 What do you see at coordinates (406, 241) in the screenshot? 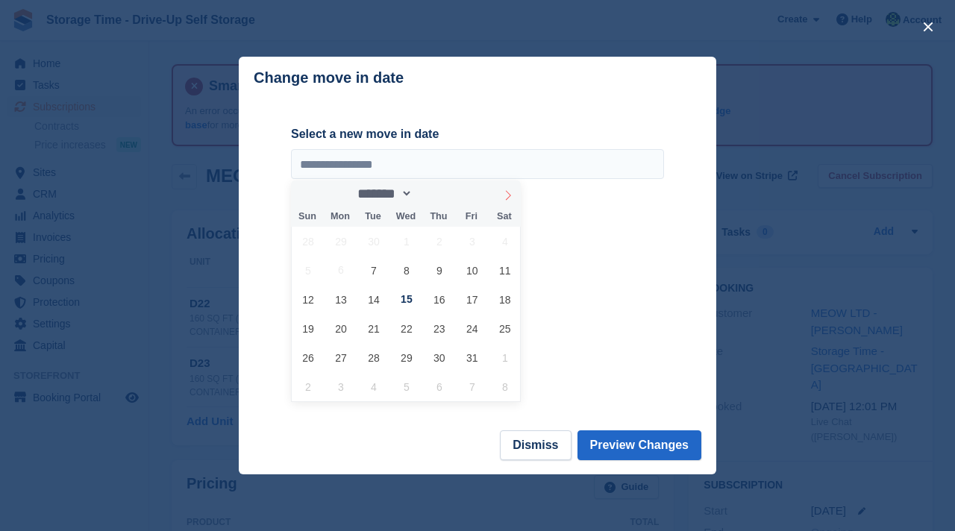
I see `span: October 1, 2025` at bounding box center [406, 241].